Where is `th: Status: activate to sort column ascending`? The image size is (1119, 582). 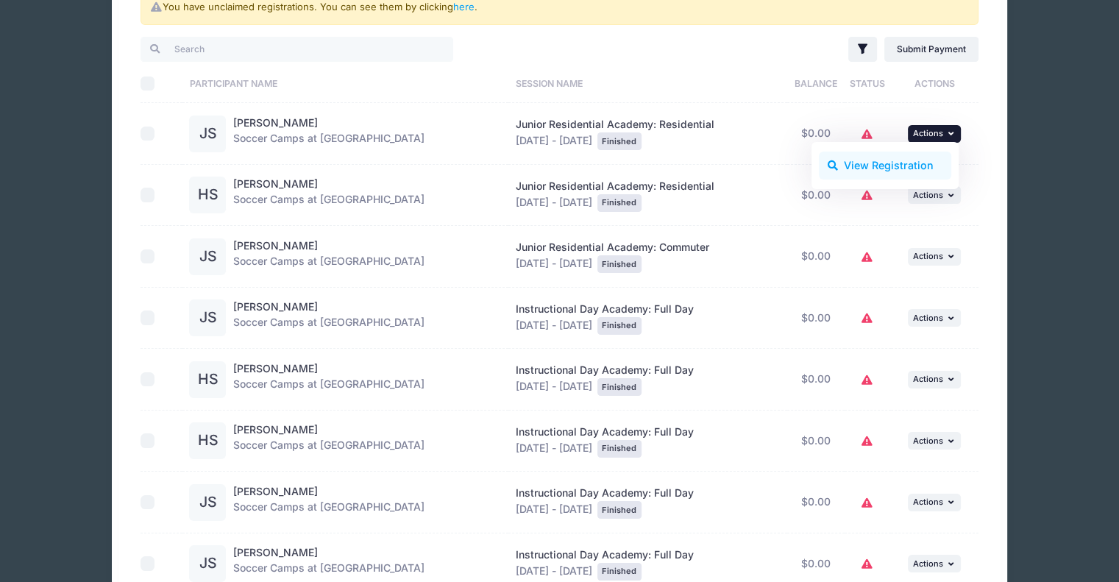
th: Status: activate to sort column ascending is located at coordinates (868, 83).